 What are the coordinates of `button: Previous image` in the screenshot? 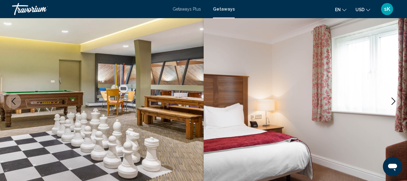 It's located at (14, 101).